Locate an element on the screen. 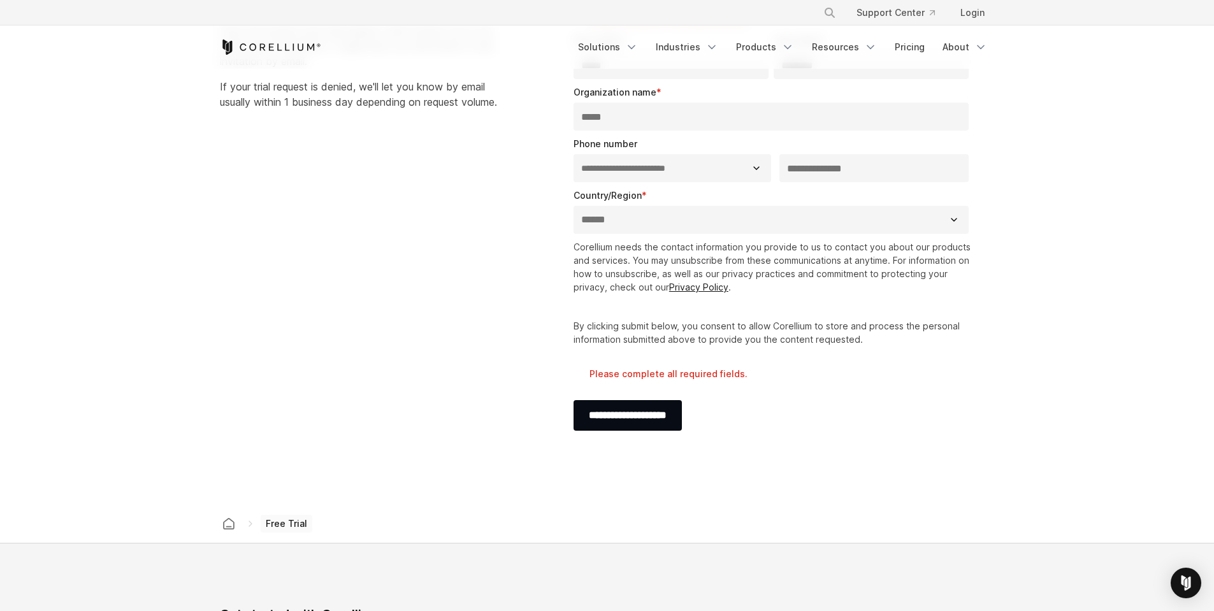 This screenshot has height=611, width=1214. span: Free Trial is located at coordinates (286, 524).